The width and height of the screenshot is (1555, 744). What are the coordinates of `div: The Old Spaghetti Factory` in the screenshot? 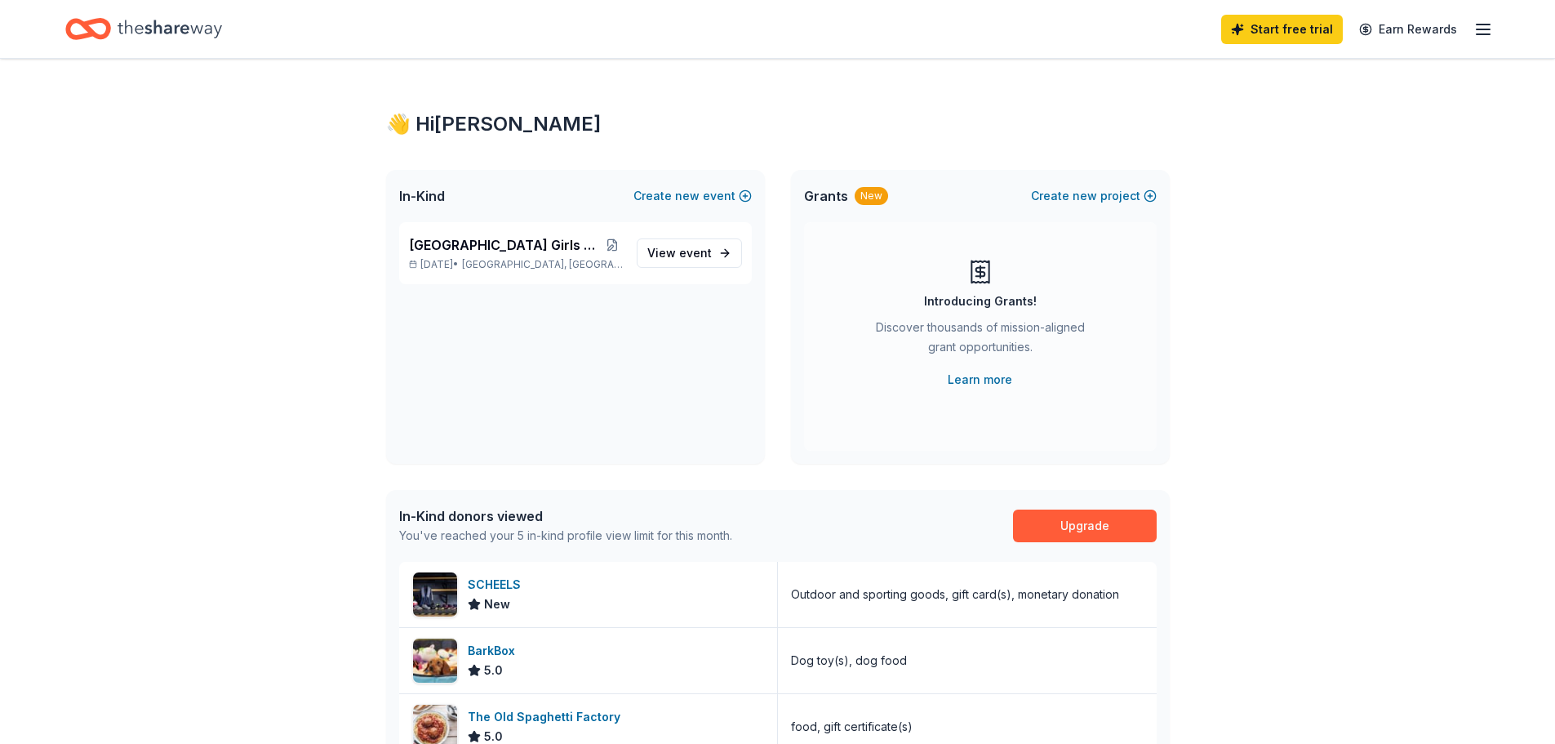 It's located at (547, 717).